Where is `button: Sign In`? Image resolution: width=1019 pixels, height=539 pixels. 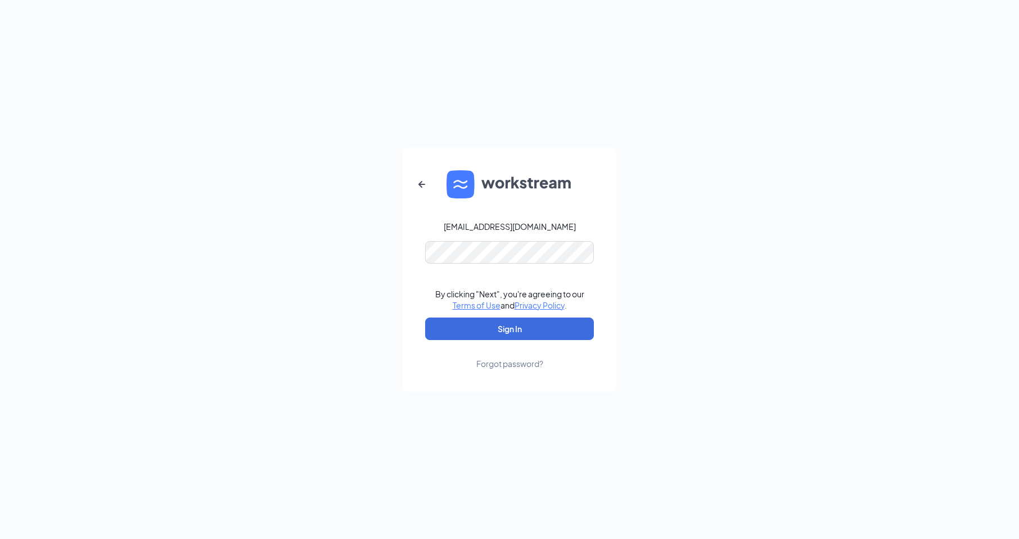 button: Sign In is located at coordinates (509, 329).